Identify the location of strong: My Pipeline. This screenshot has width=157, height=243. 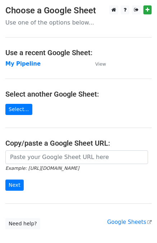
(23, 64).